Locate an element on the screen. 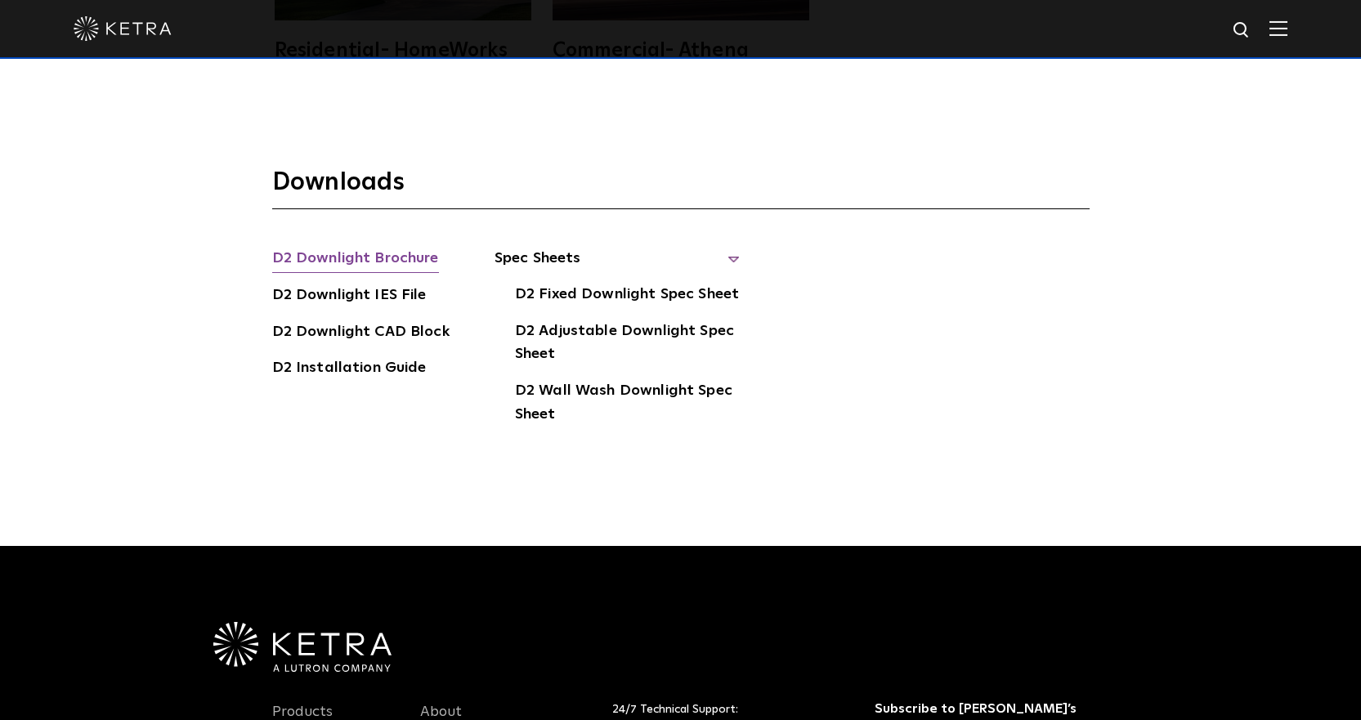  img: search icon is located at coordinates (1242, 30).